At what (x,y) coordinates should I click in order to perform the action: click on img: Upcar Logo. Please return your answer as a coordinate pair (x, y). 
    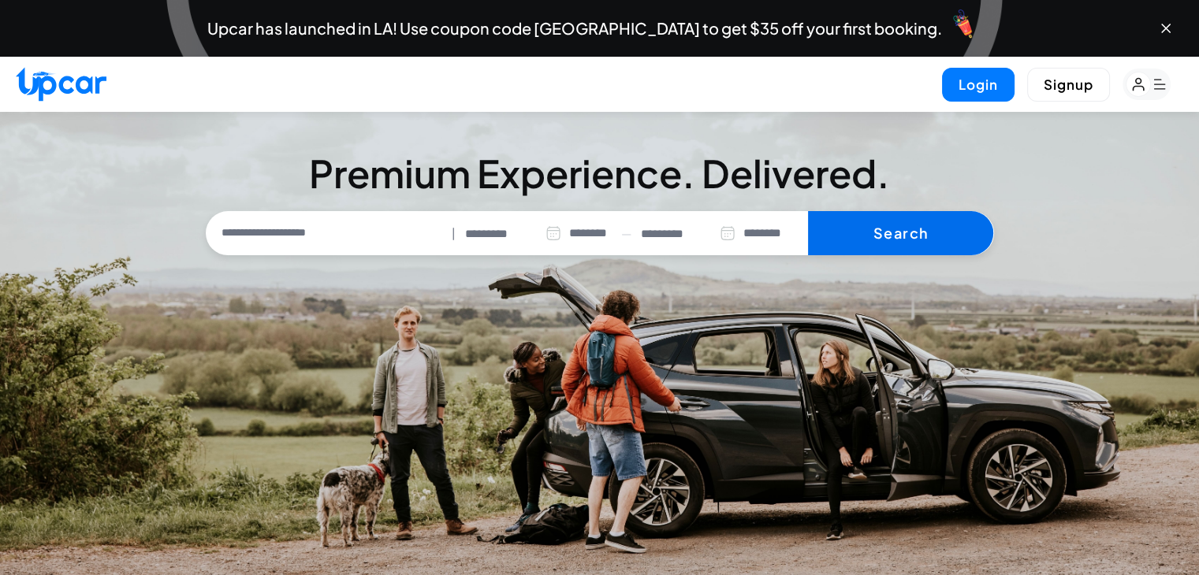
    Looking at the image, I should click on (61, 84).